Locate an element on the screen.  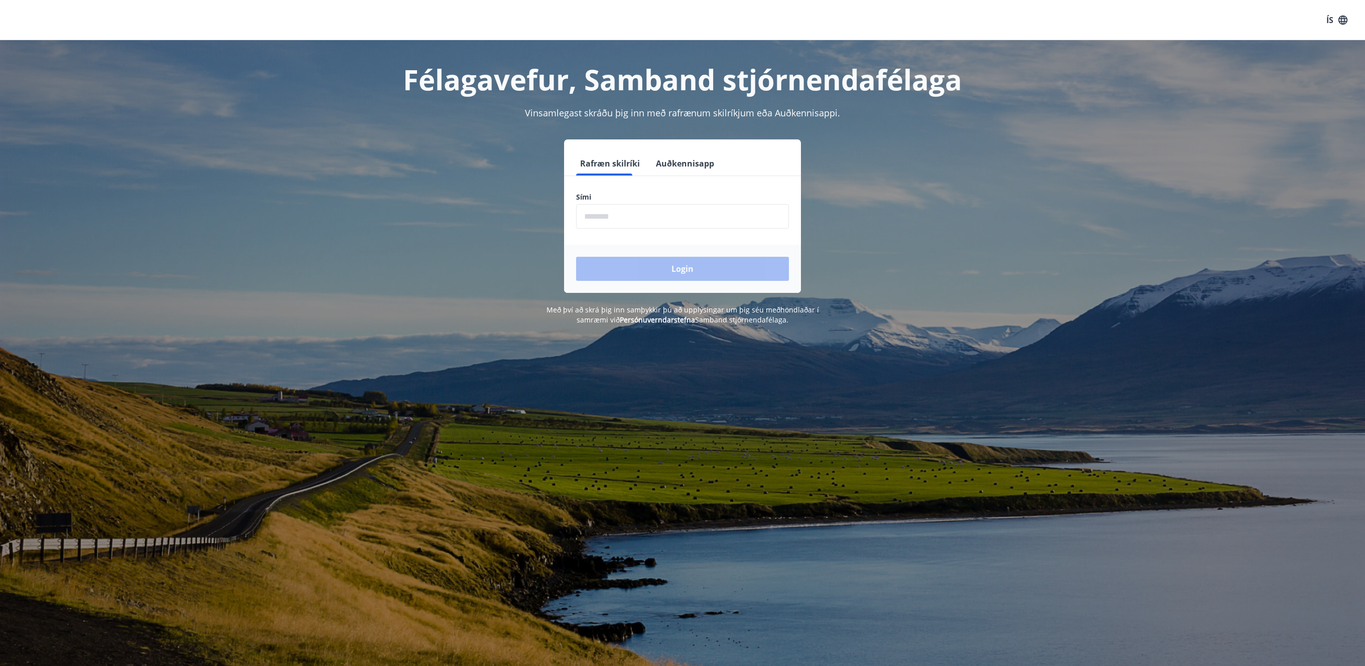
h1: Félagavefur, Samband stjórnendafélaga is located at coordinates (682, 79).